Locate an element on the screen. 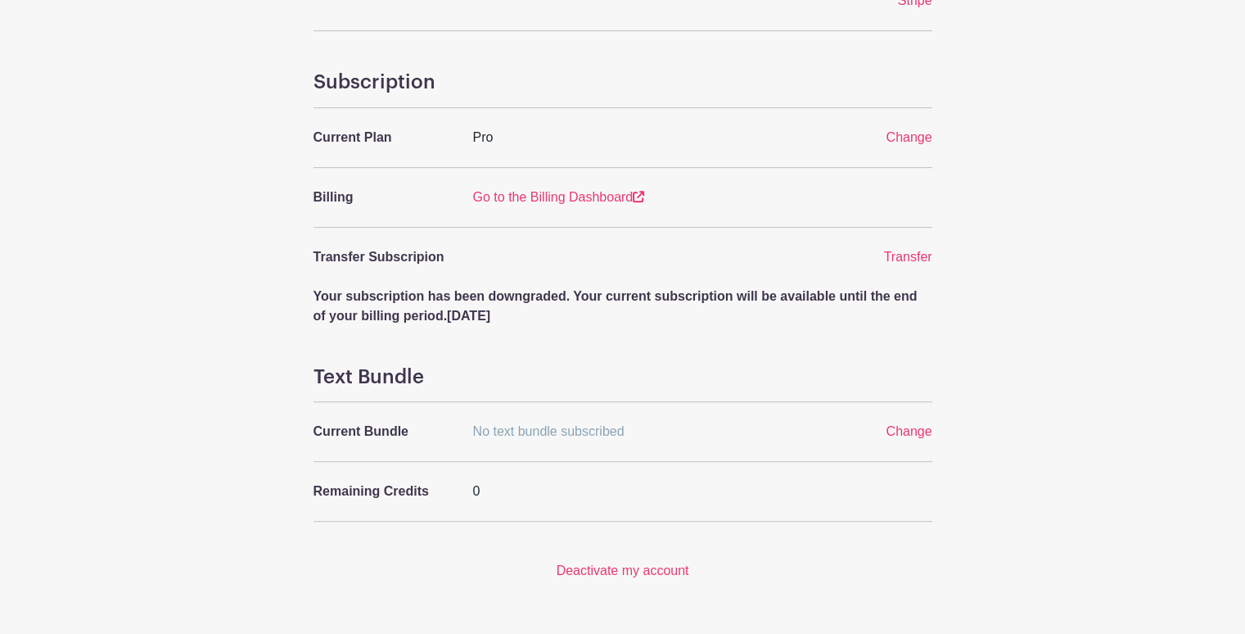 Image resolution: width=1245 pixels, height=634 pixels. a: Go to the Billing Dashboard is located at coordinates (559, 196).